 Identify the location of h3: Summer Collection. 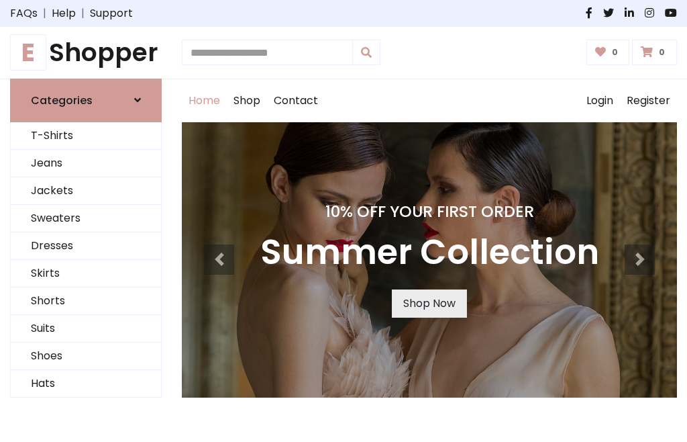
(429, 252).